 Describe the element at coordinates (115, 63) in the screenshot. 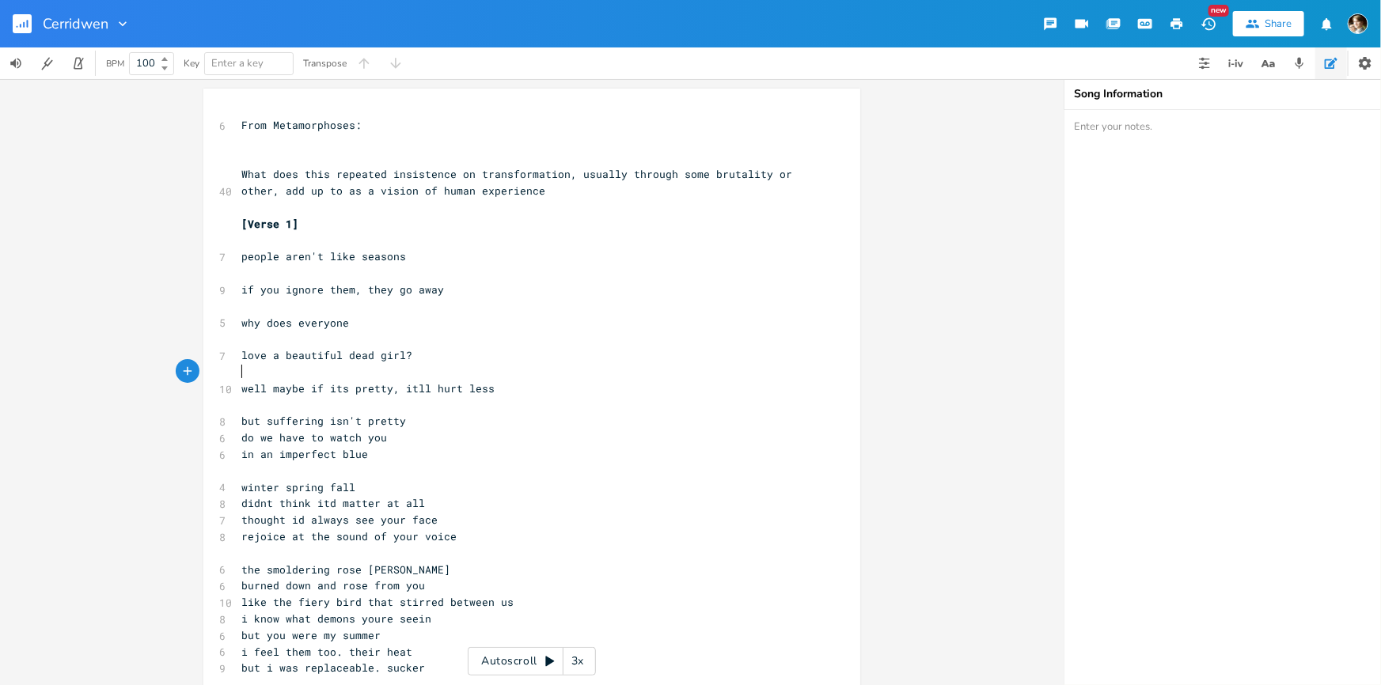

I see `div: BPM` at that location.